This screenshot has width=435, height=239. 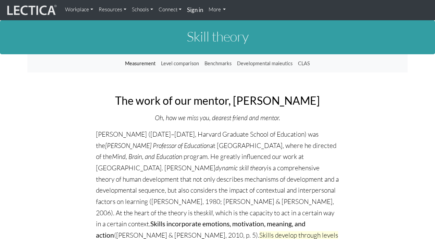 What do you see at coordinates (218, 36) in the screenshot?
I see `h1: Skill theory` at bounding box center [218, 36].